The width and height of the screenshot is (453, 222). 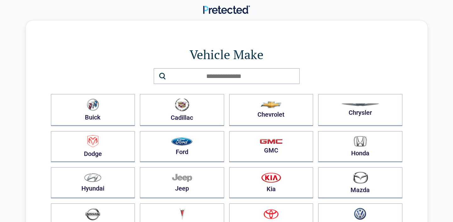 I want to click on button: Kia, so click(x=271, y=183).